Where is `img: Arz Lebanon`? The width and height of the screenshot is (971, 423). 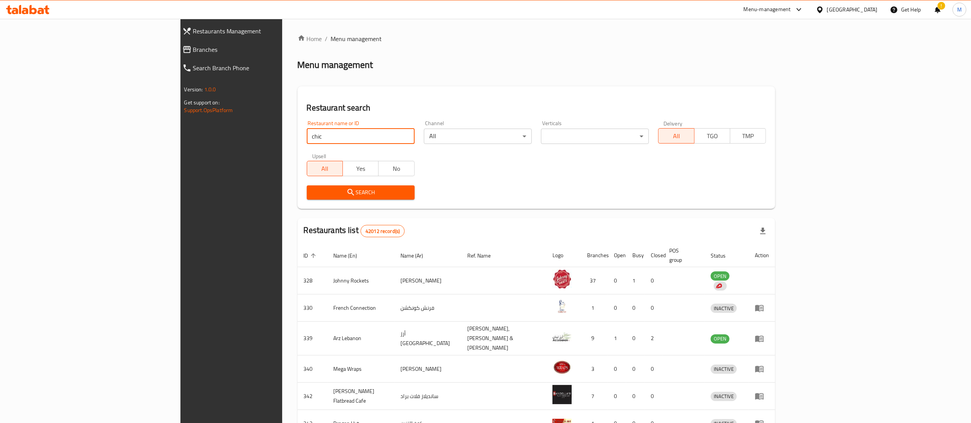
img: Arz Lebanon is located at coordinates (562, 337).